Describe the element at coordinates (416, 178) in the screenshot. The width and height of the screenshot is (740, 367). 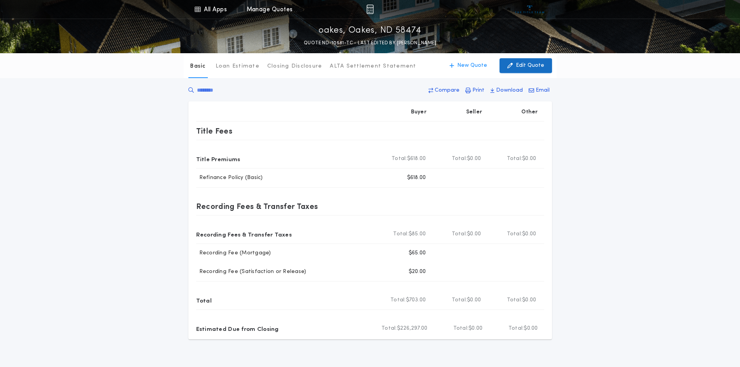
I see `p: $618.00` at that location.